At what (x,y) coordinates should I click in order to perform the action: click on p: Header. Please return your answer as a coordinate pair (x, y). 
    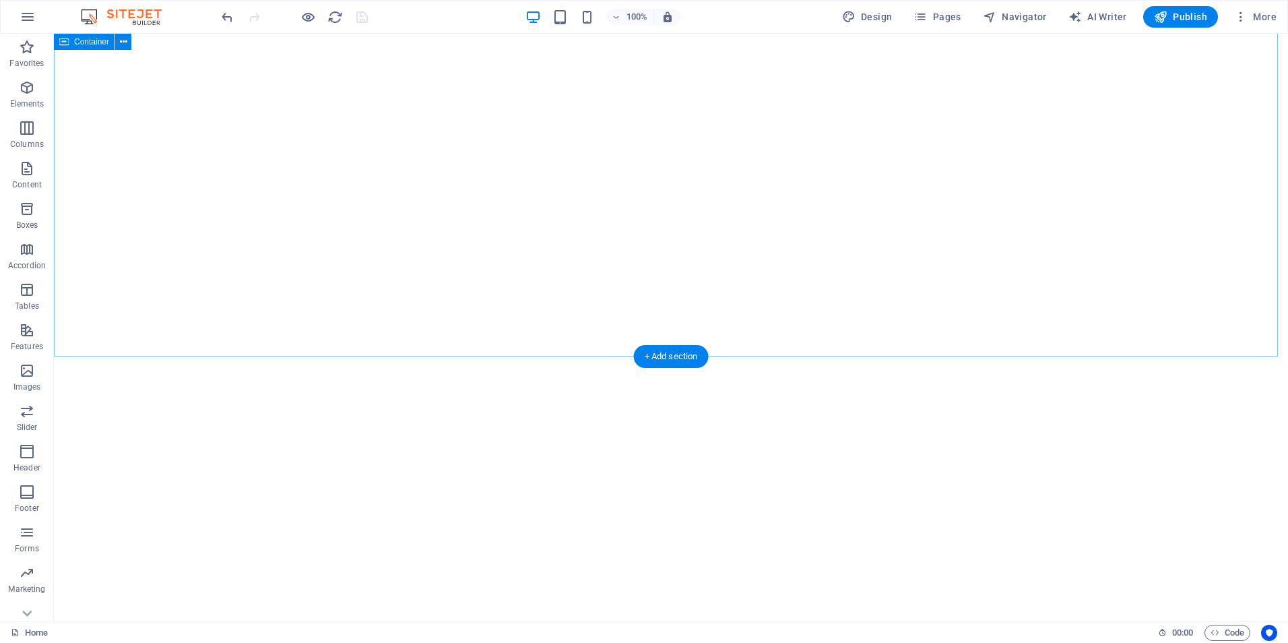
    Looking at the image, I should click on (27, 467).